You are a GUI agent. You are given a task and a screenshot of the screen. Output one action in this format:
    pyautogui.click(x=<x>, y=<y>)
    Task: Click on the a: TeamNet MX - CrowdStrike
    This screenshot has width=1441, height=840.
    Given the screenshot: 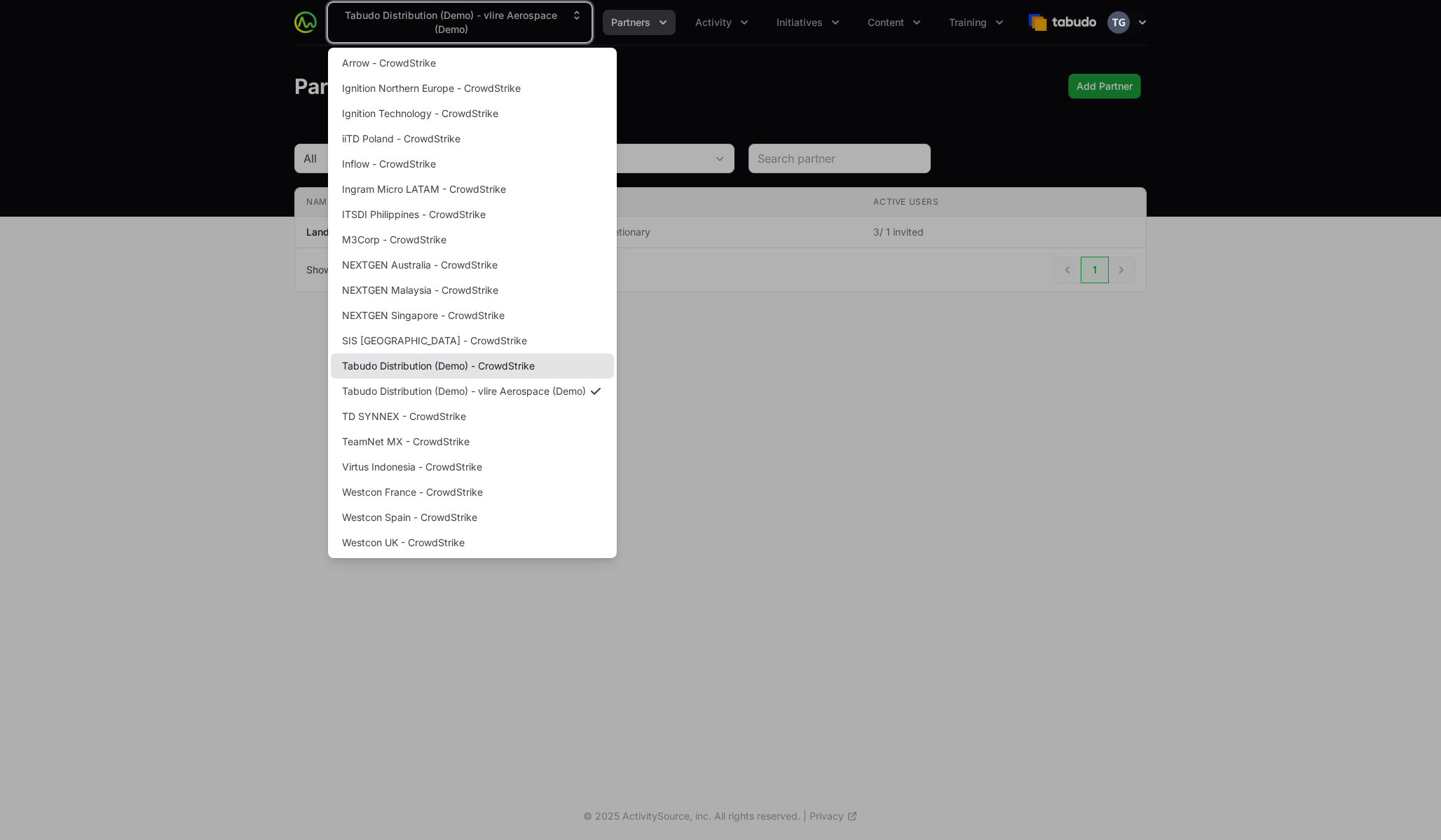 What is the action you would take?
    pyautogui.click(x=472, y=442)
    